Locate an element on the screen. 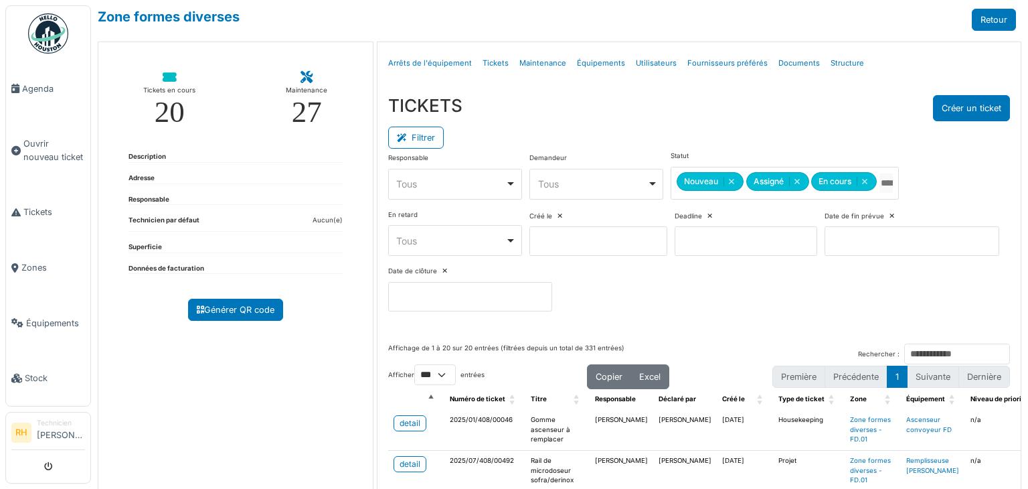  a: Maintenance 27 is located at coordinates (307, 99).